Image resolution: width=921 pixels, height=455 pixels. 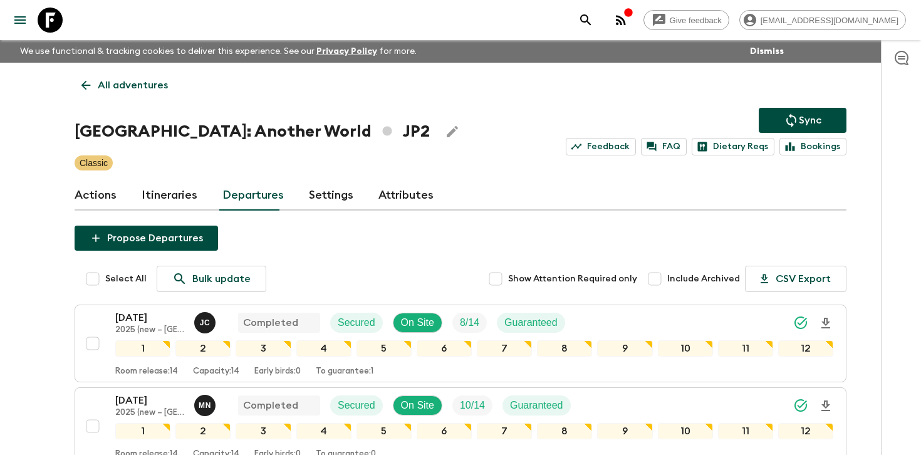 I want to click on span: Juno Choi, so click(x=206, y=321).